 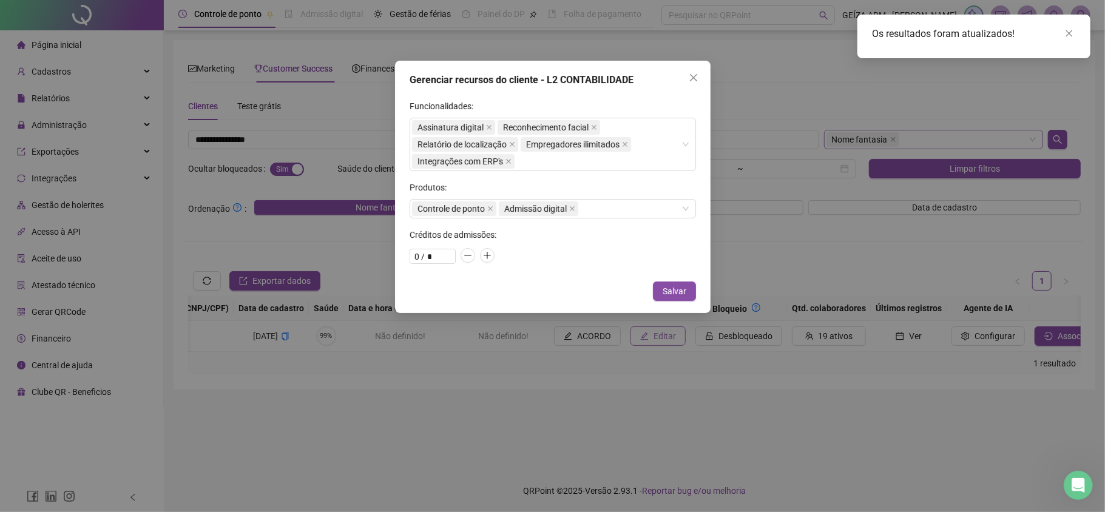 I want to click on button: Close, so click(x=694, y=78).